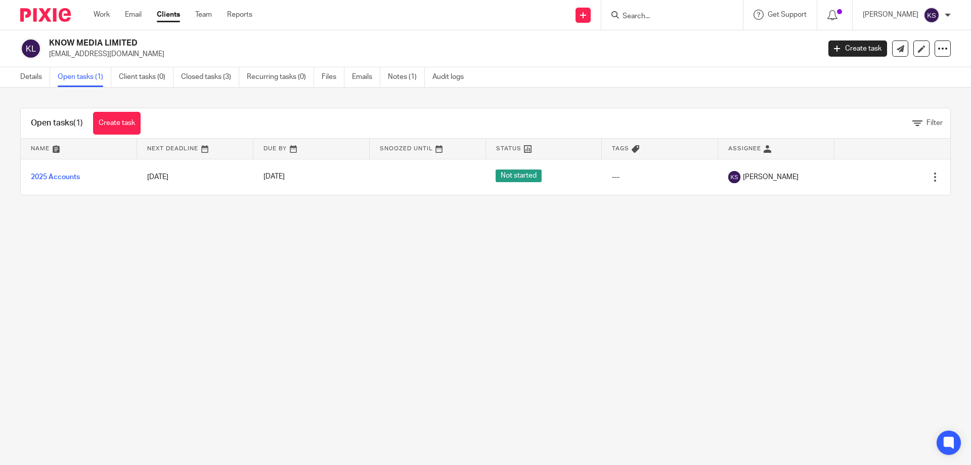  Describe the element at coordinates (210, 77) in the screenshot. I see `a: Closed tasks (3)` at that location.